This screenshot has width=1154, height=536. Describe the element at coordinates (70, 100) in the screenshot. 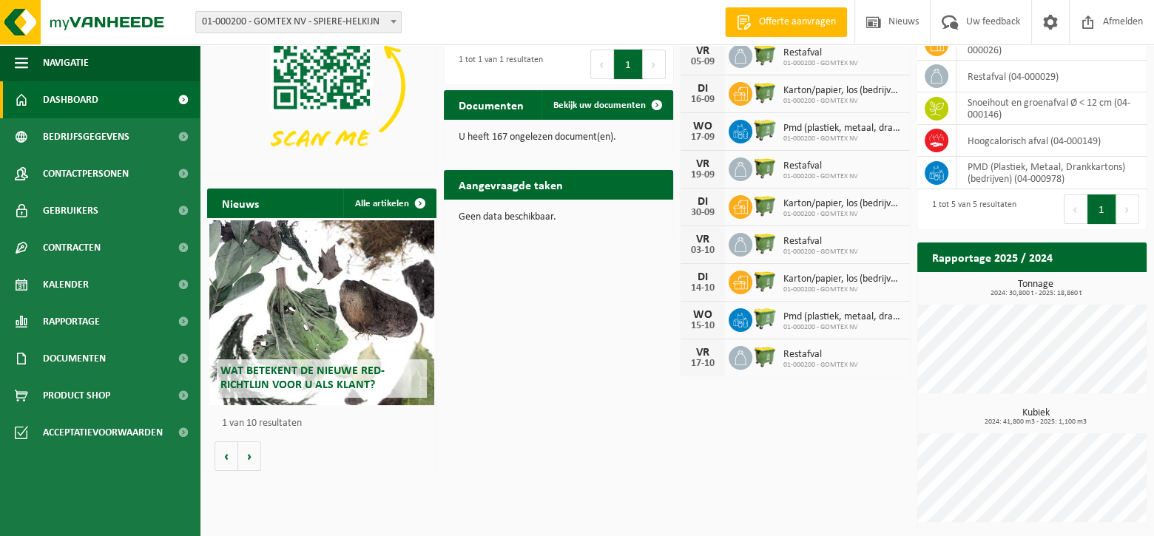

I see `span: Dashboard` at that location.